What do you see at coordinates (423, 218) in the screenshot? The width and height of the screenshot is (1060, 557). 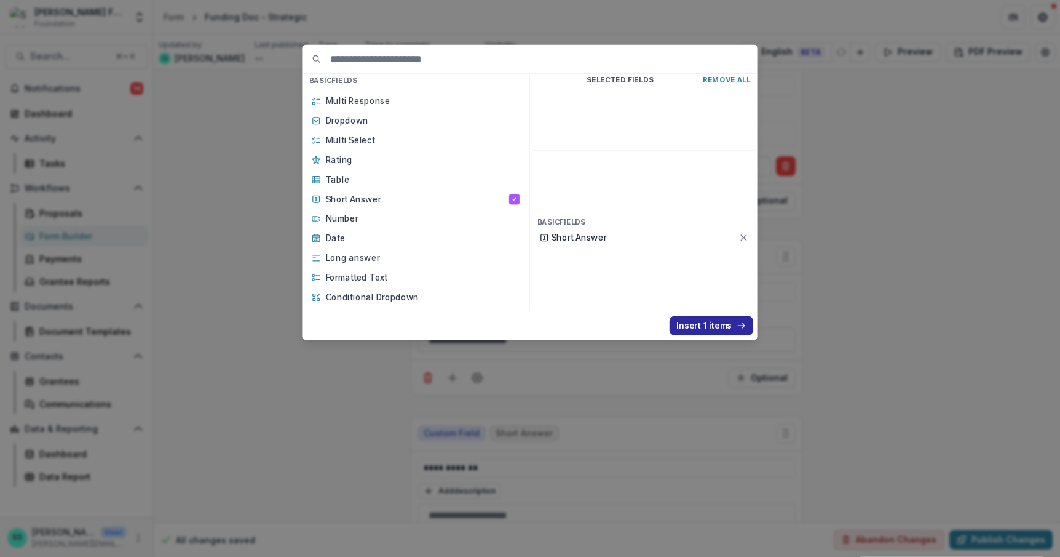 I see `p: Number` at bounding box center [423, 218].